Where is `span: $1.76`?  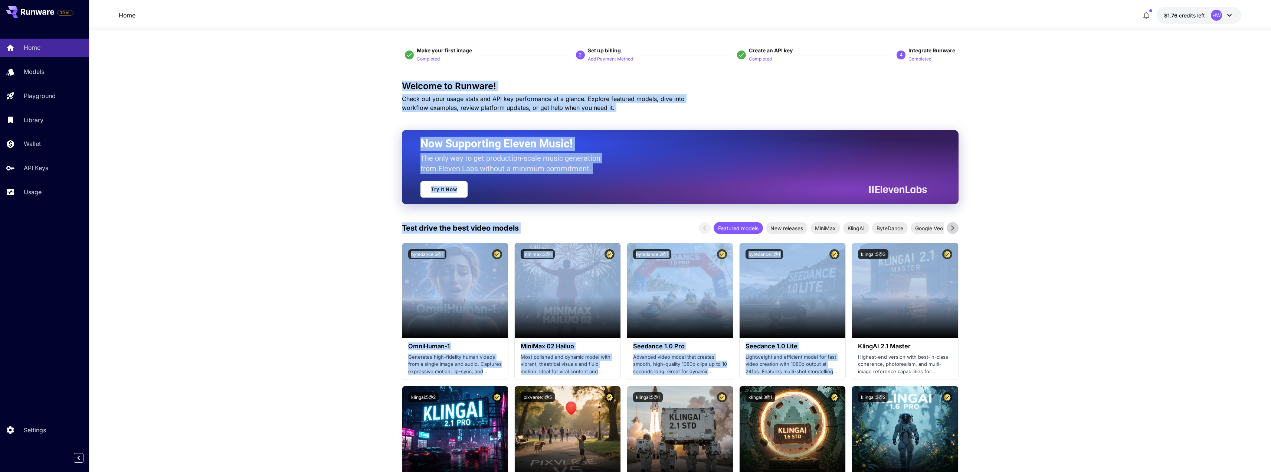
span: $1.76 is located at coordinates (1172, 15).